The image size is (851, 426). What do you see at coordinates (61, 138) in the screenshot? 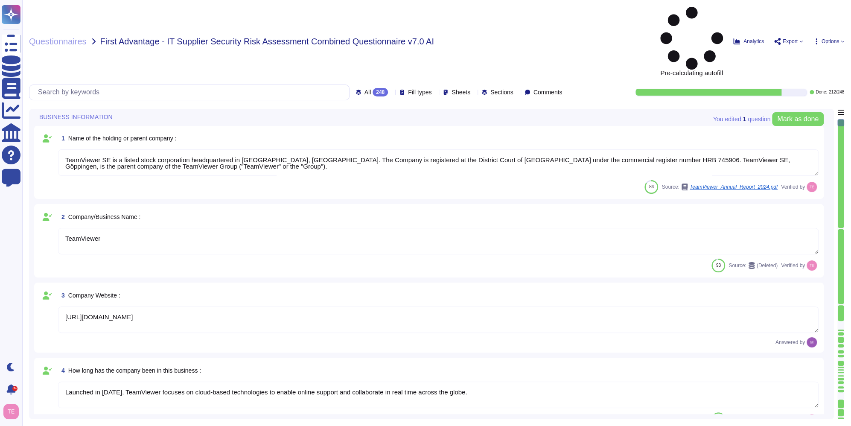
I see `span: 1` at bounding box center [61, 138].